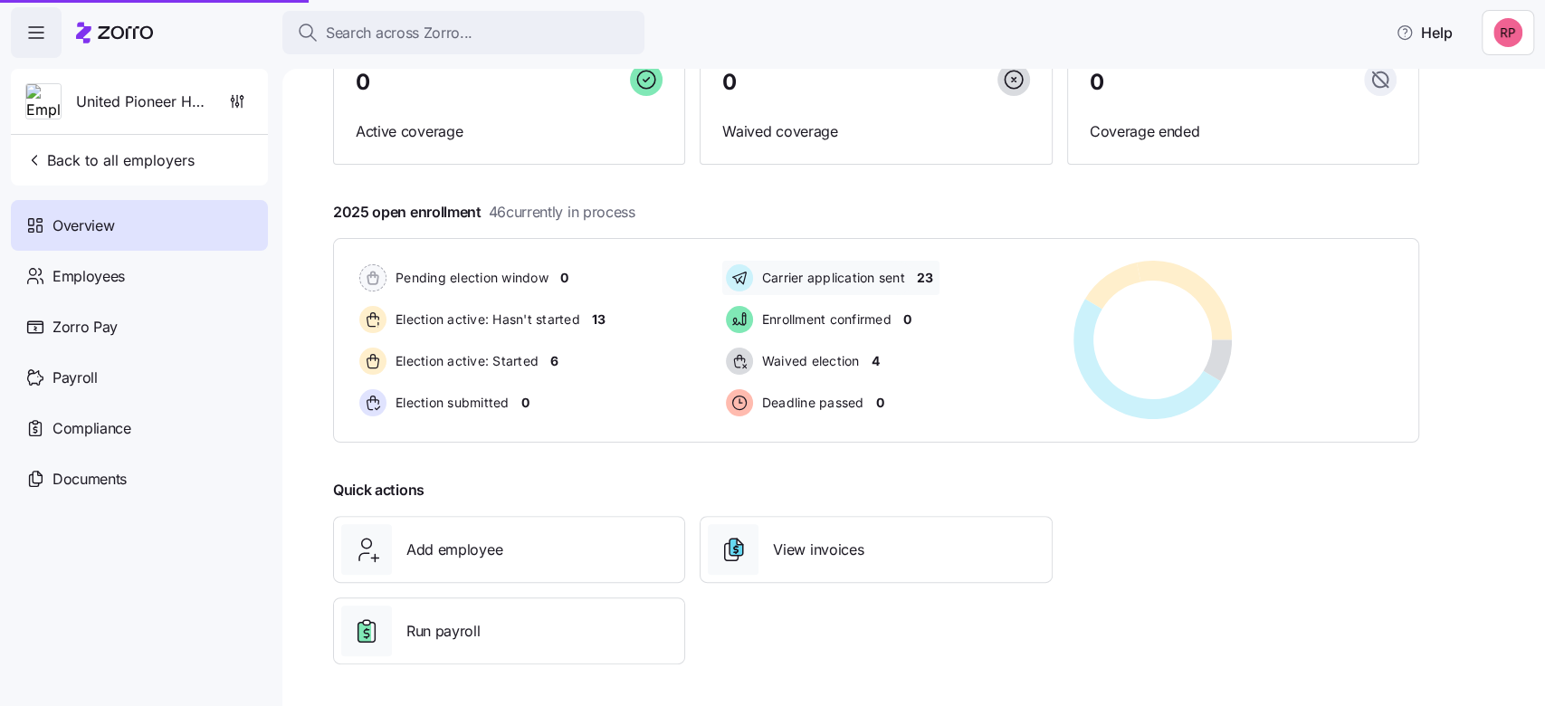 Image resolution: width=1545 pixels, height=706 pixels. Describe the element at coordinates (139, 377) in the screenshot. I see `a: Payroll` at that location.